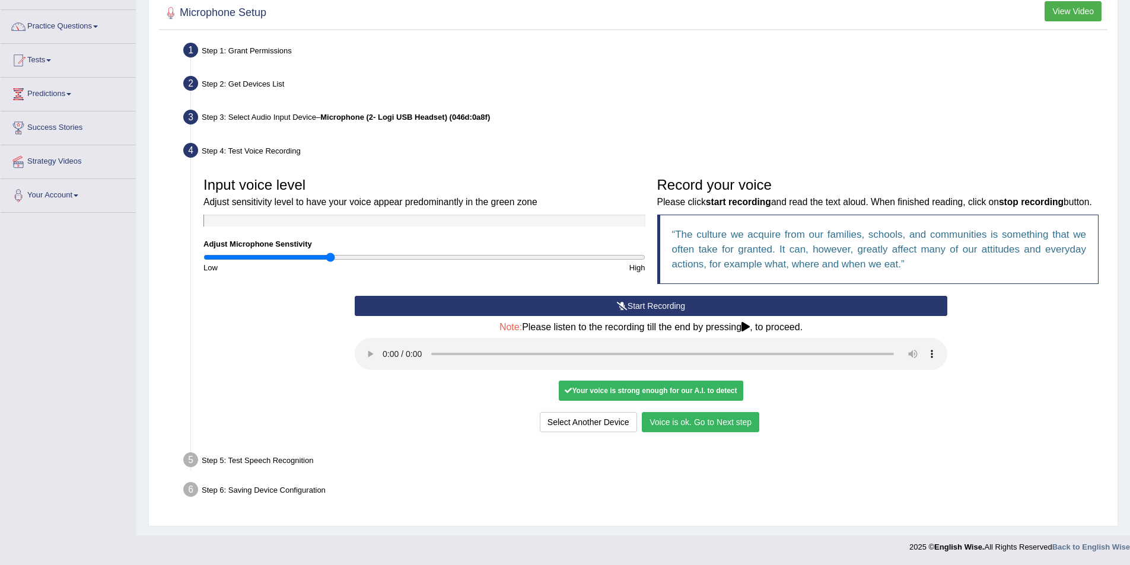 The image size is (1130, 565). I want to click on div: Step 3: Select Audio Input Device, so click(645, 119).